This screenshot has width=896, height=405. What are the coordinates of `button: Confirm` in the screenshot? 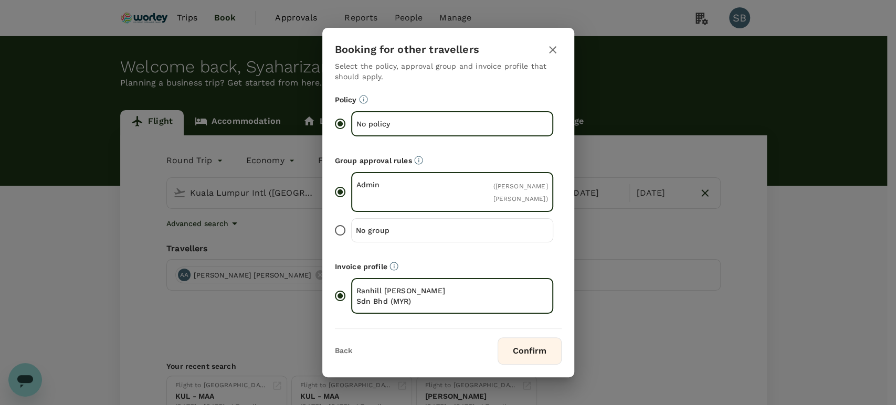 It's located at (530, 351).